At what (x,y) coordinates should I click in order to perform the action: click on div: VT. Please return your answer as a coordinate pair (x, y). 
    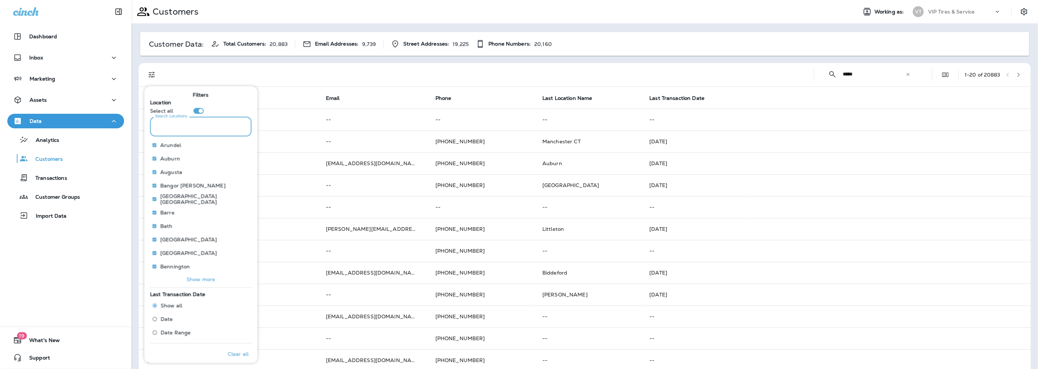
    Looking at the image, I should click on (918, 12).